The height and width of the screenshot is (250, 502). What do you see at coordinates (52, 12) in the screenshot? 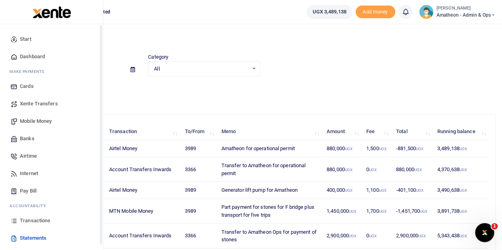
I see `img: logo-large` at bounding box center [52, 12].